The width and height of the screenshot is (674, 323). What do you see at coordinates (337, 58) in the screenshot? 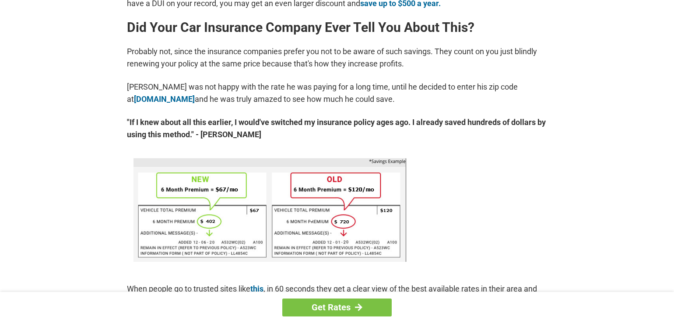
I see `p: Probably not, since the insurance companies prefer you not to be aware of such savings. They coun...` at bounding box center [337, 58].